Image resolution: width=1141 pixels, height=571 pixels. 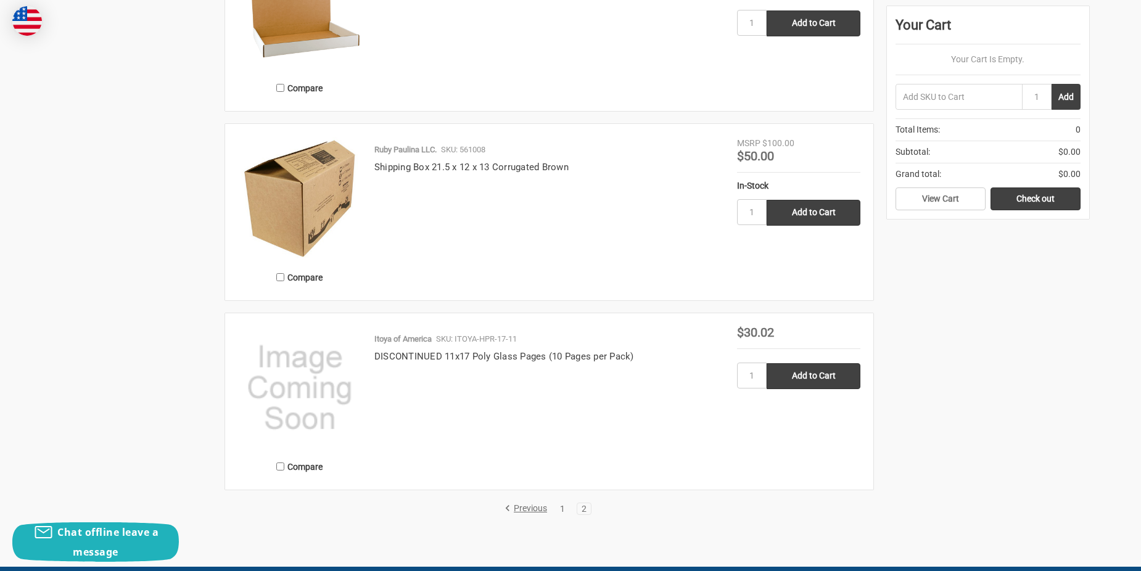 What do you see at coordinates (584, 509) in the screenshot?
I see `a: 2` at bounding box center [584, 509].